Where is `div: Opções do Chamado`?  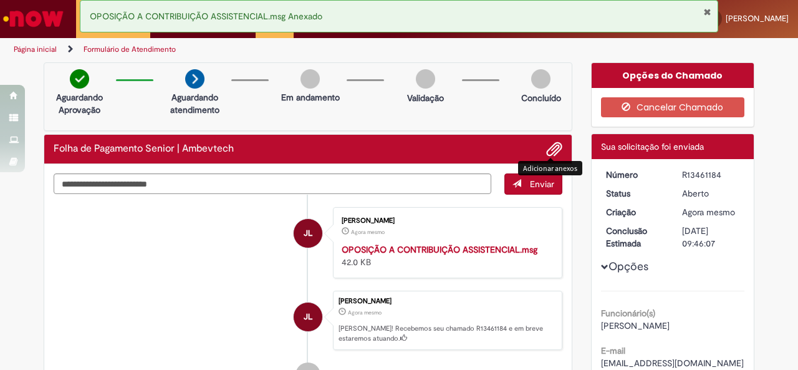 div: Opções do Chamado is located at coordinates (673, 75).